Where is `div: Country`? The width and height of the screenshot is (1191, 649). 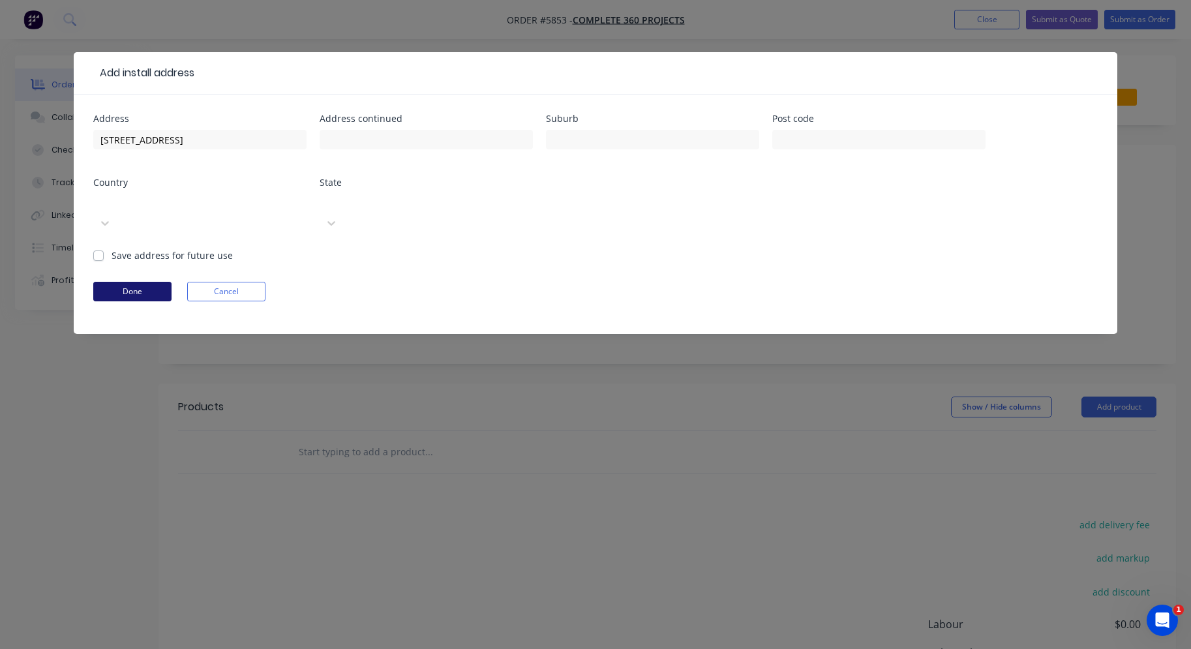
div: Country is located at coordinates (200, 183).